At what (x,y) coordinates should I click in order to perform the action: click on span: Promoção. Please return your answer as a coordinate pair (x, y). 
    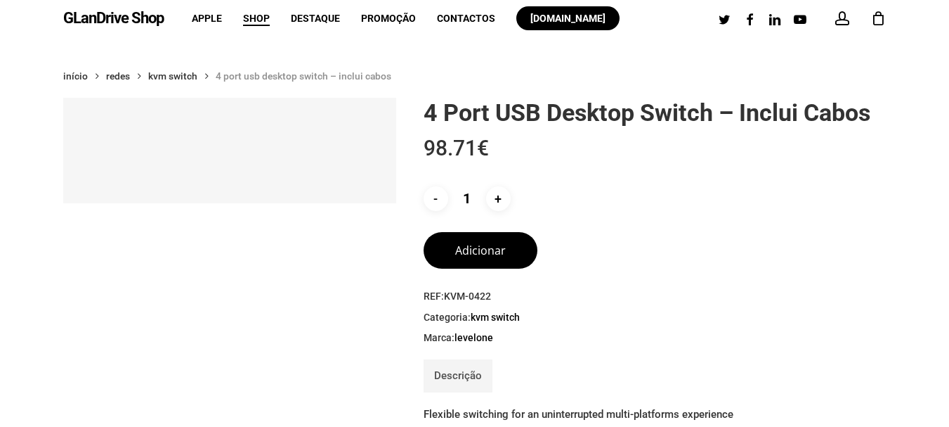
    Looking at the image, I should click on (389, 18).